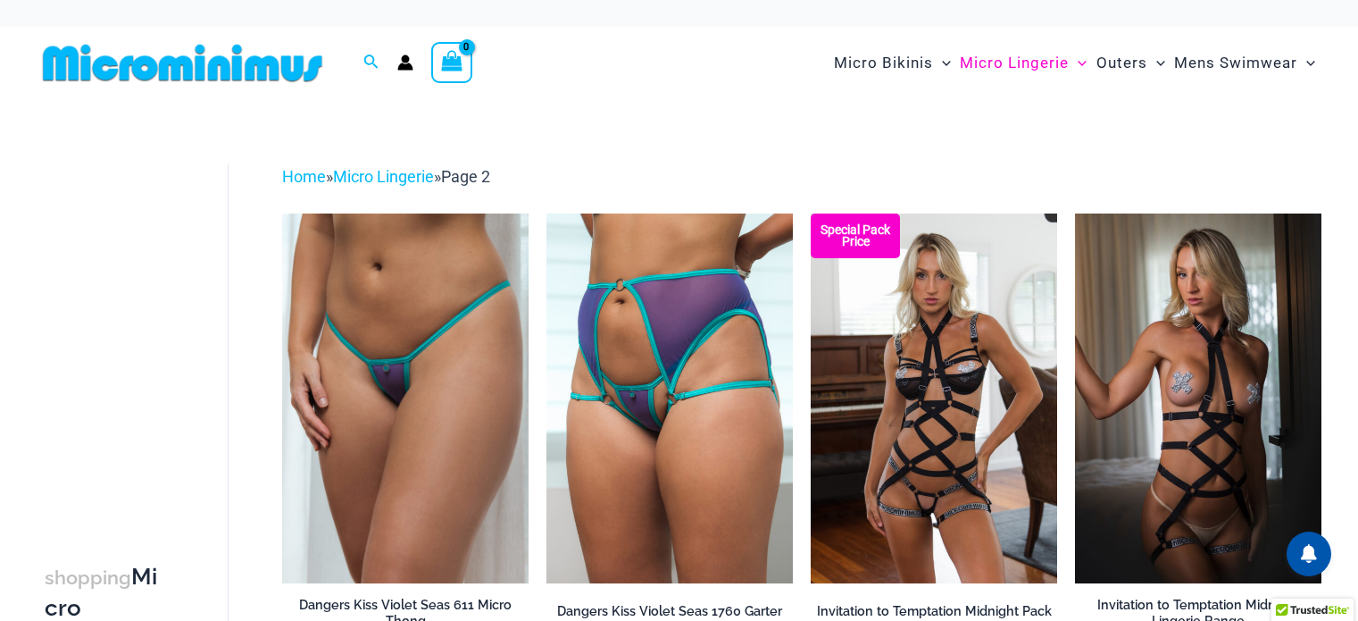  I want to click on a: Micro BikinisMenu ToggleMenu Toggle, so click(892, 63).